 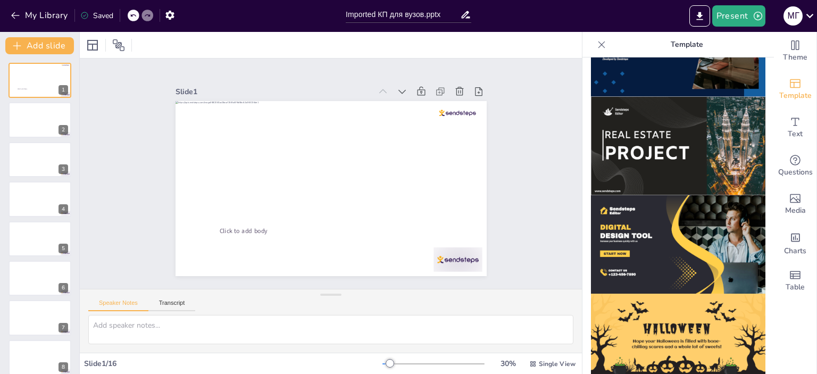 I want to click on button: М Г, so click(x=793, y=16).